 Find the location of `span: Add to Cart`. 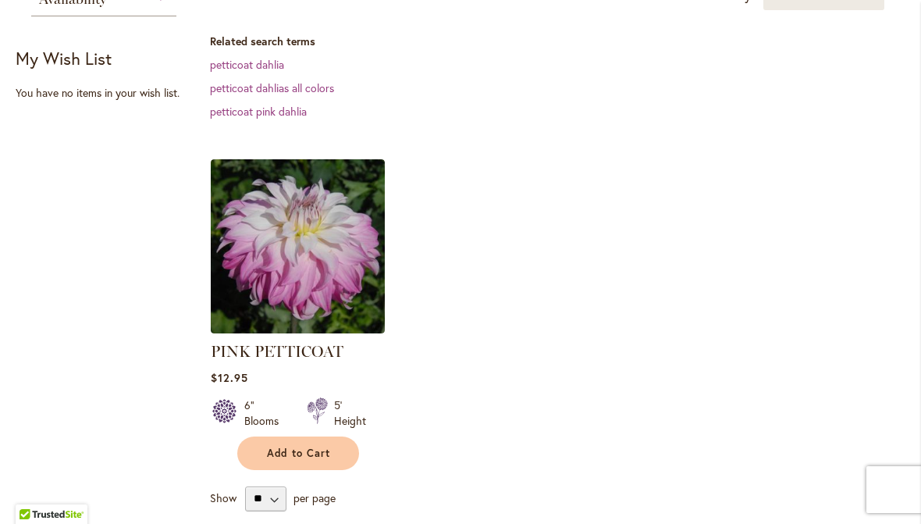

span: Add to Cart is located at coordinates (299, 453).